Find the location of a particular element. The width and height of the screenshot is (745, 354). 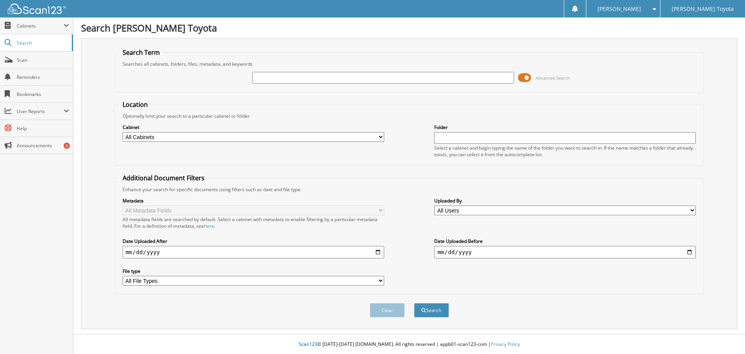

label: Date Uploaded After is located at coordinates (253, 241).